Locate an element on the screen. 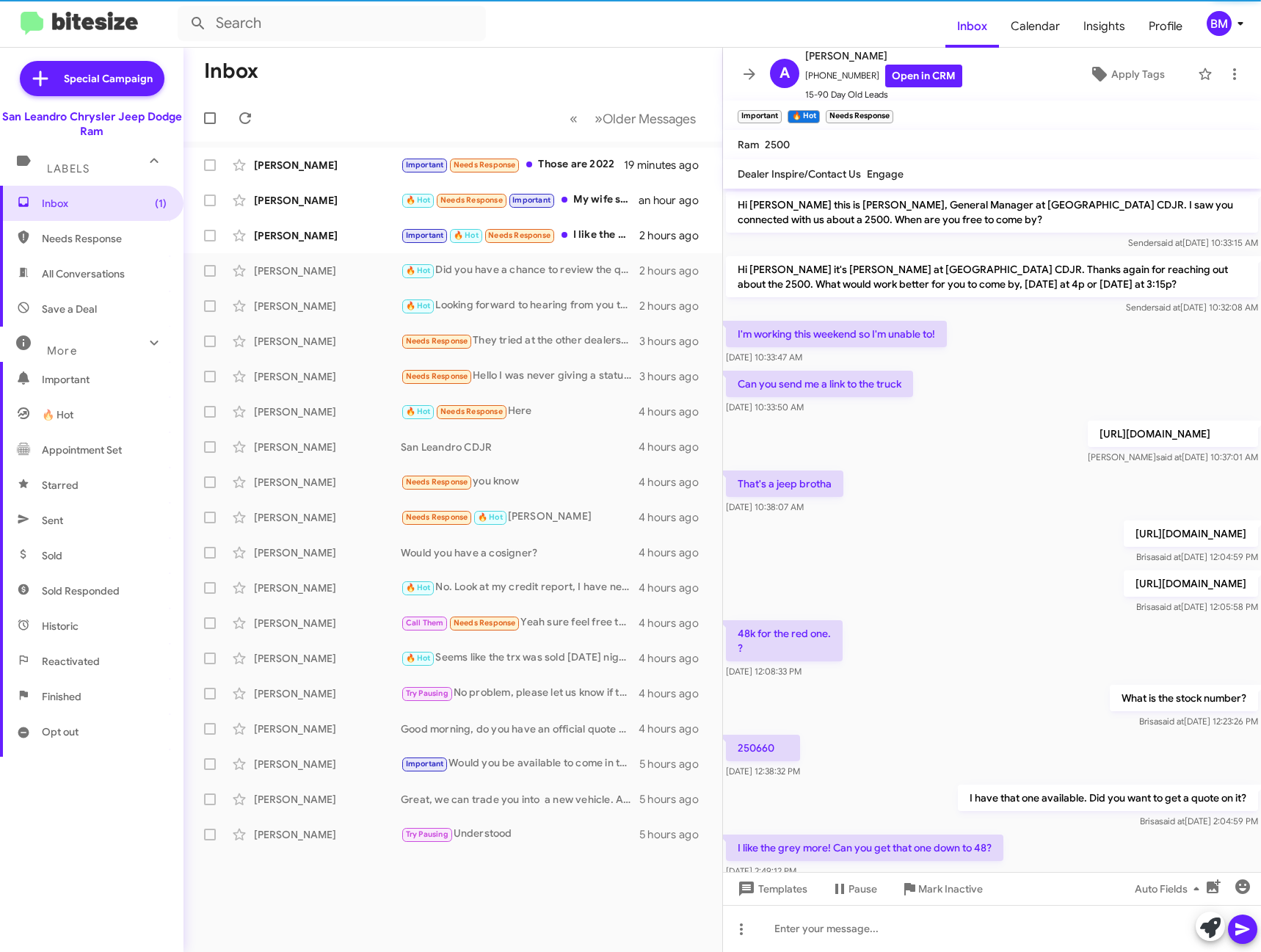  span: Starred is located at coordinates (60, 485).